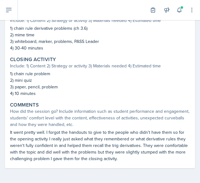 Image resolution: width=200 pixels, height=183 pixels. I want to click on p: 1) chain rule problem, so click(100, 74).